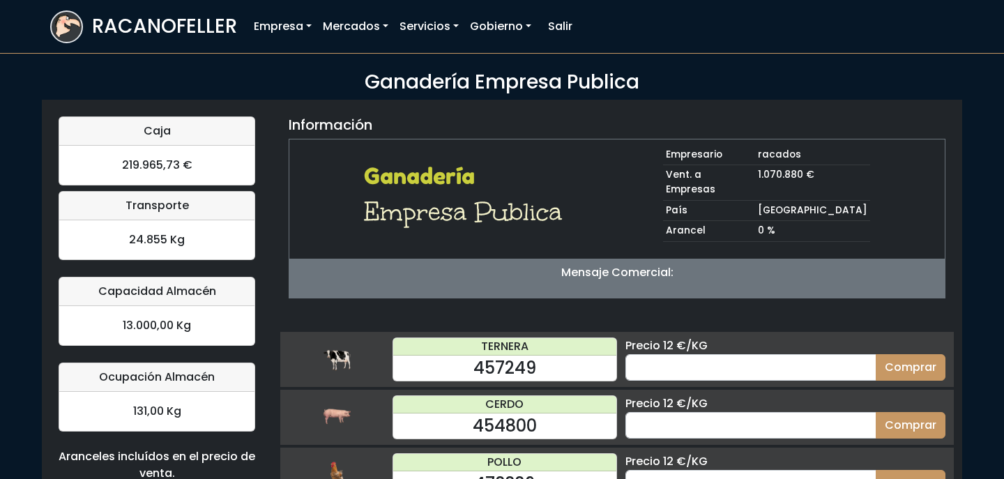 The width and height of the screenshot is (1004, 479). What do you see at coordinates (157, 291) in the screenshot?
I see `div: Capacidad Almacén` at bounding box center [157, 291].